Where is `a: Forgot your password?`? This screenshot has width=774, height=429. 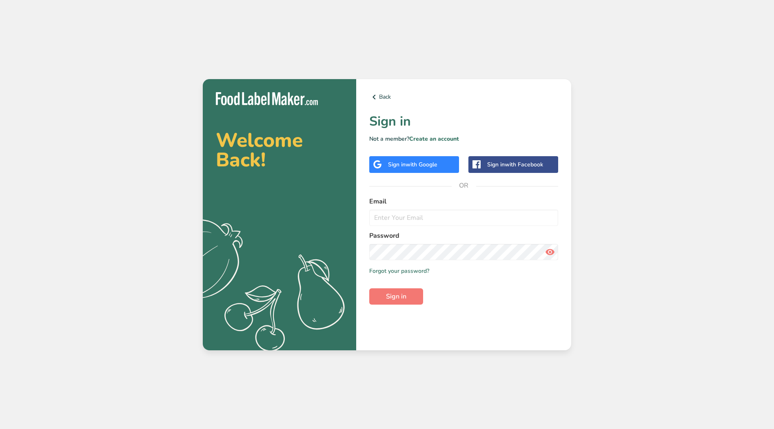 a: Forgot your password? is located at coordinates (399, 271).